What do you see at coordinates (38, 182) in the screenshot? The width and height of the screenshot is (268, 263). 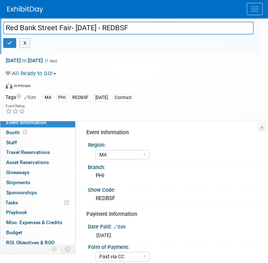 I see `a: Shipments` at bounding box center [38, 182].